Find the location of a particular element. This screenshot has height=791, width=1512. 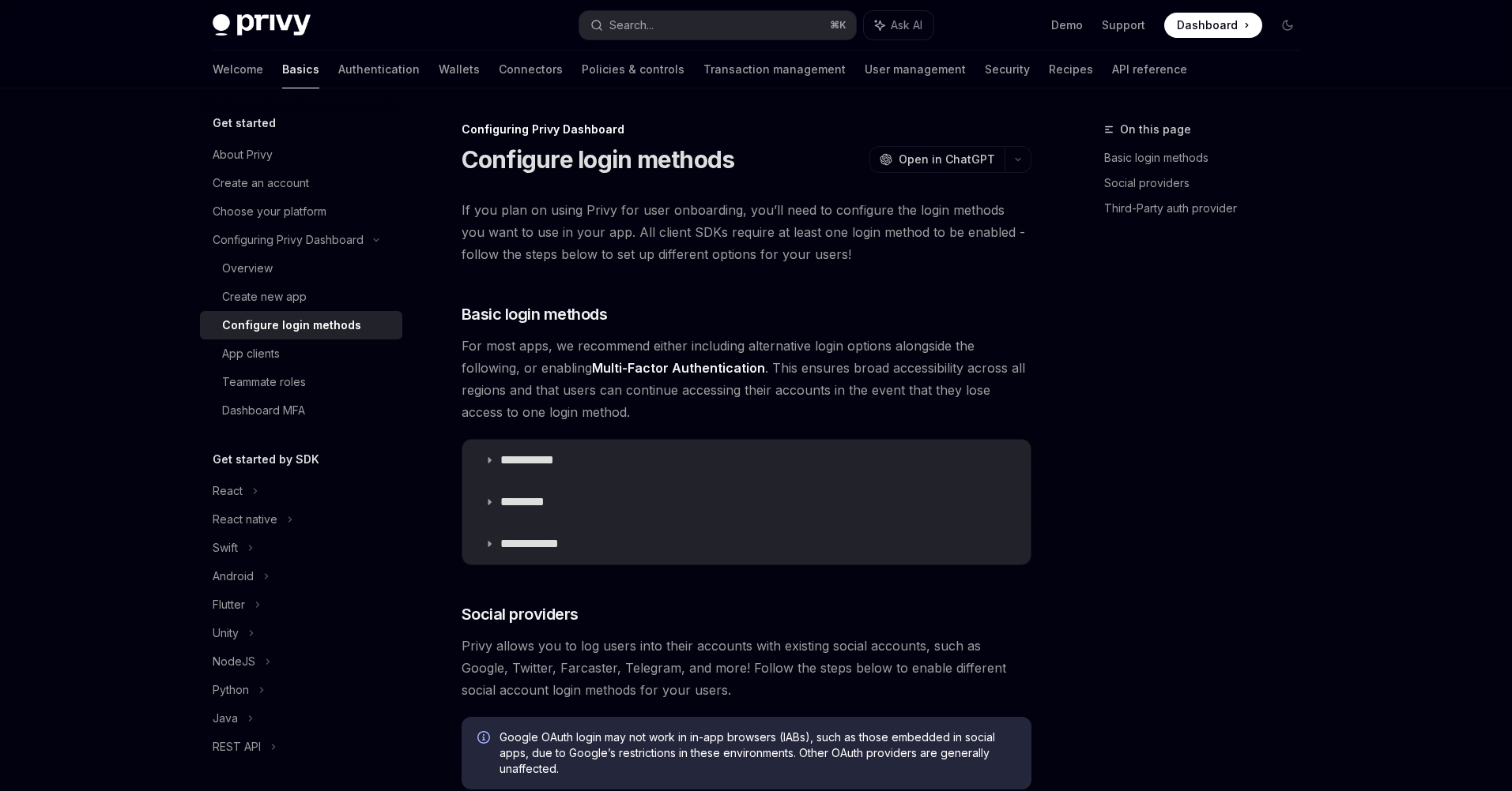

div: Create new app is located at coordinates (264, 297).